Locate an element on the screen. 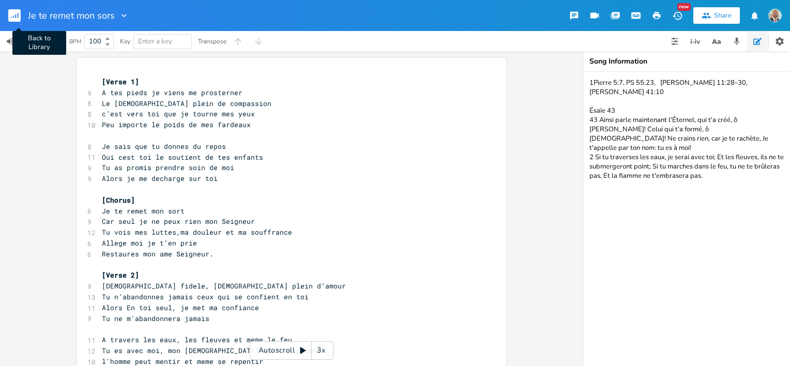 The width and height of the screenshot is (790, 366). span: Allege moi je t’en prie is located at coordinates (149, 243).